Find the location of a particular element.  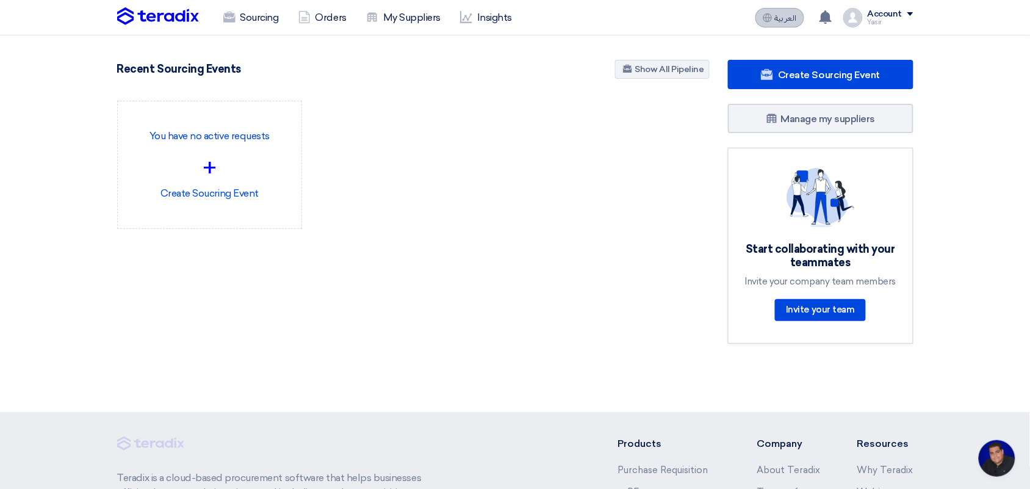

a: Sourcing is located at coordinates (251, 18).